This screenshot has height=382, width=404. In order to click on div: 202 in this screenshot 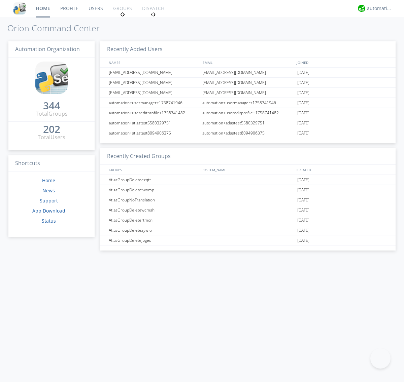, I will do `click(51, 129)`.